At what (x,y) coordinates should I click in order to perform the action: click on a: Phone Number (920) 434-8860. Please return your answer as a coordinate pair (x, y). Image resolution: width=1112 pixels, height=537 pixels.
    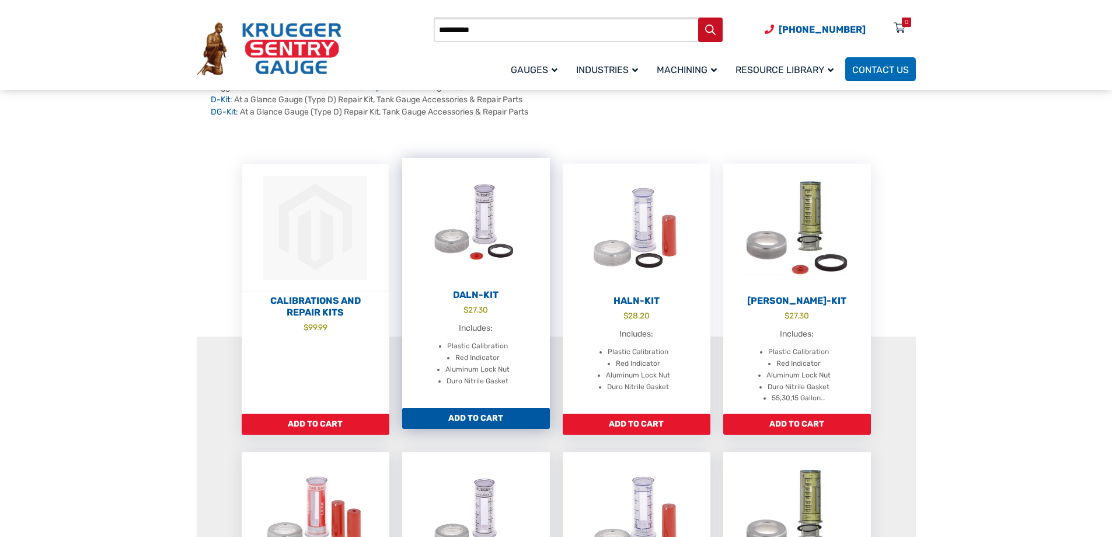
    Looking at the image, I should click on (815, 29).